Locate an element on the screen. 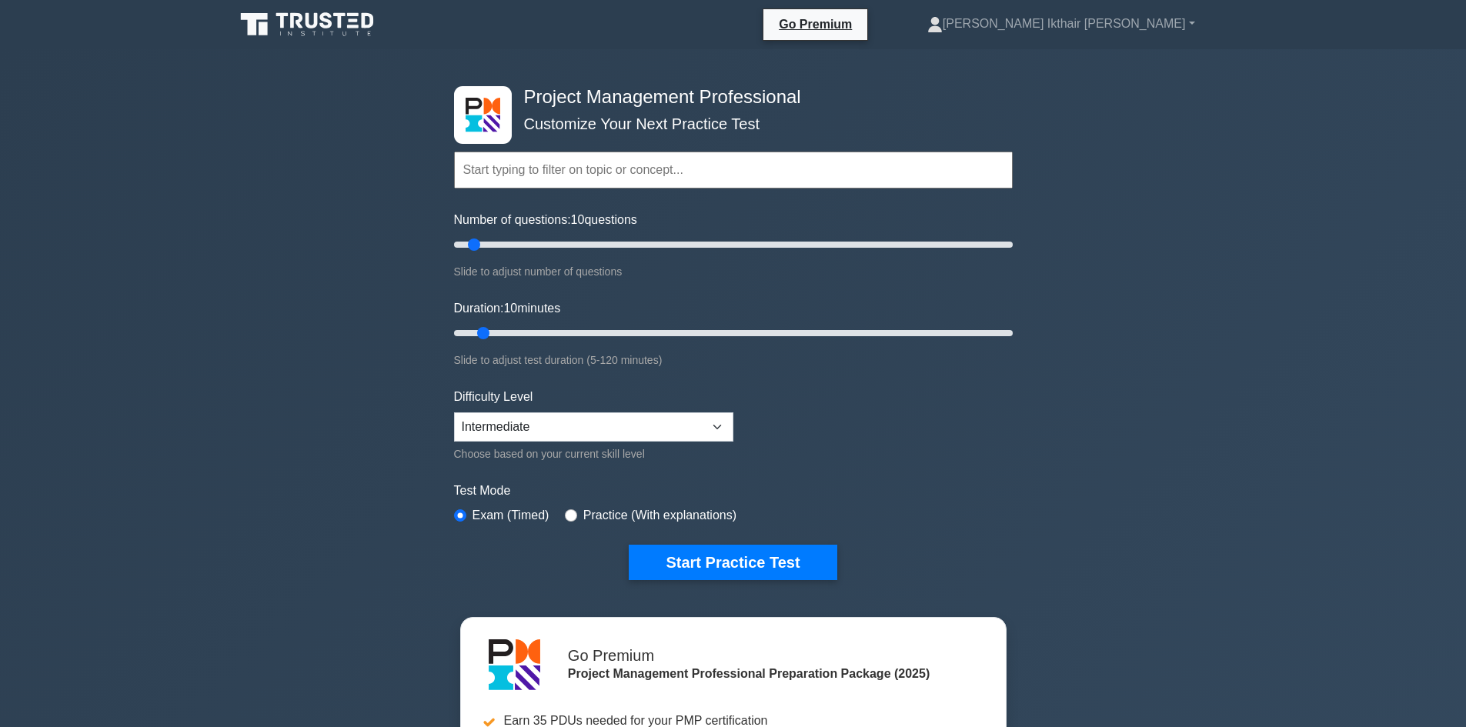 The image size is (1466, 727). label: Duration: minutes is located at coordinates (507, 309).